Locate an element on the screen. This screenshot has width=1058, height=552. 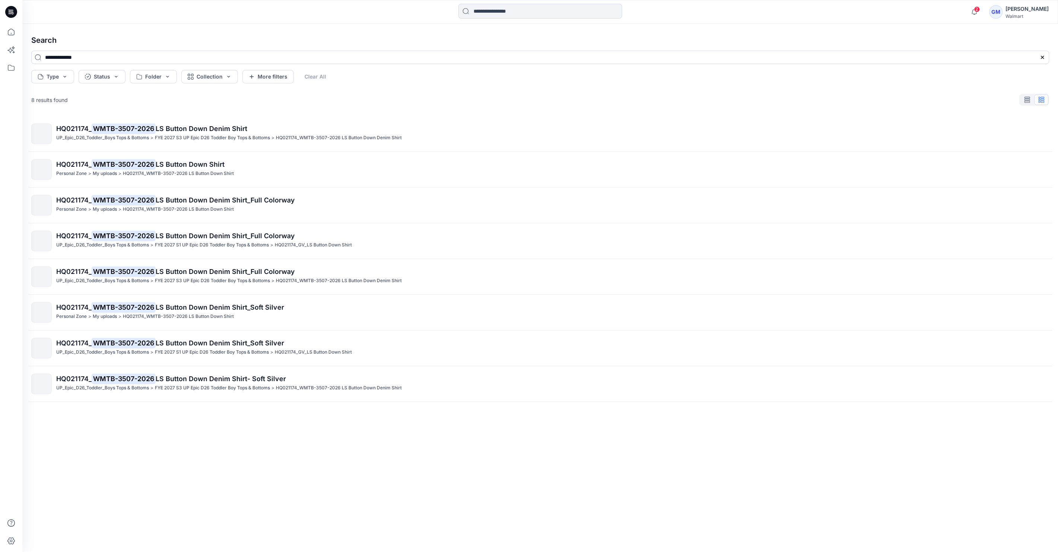
a: HQ021174_WMTB-3507-2026LS Button Down Denim Shirt- Soft SilverUP_Epic_D26_Toddler_Boys Tops & Bot... is located at coordinates (540, 384).